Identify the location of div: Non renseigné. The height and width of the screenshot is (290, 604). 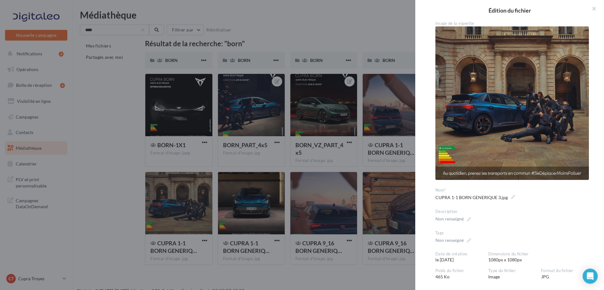
(450, 241).